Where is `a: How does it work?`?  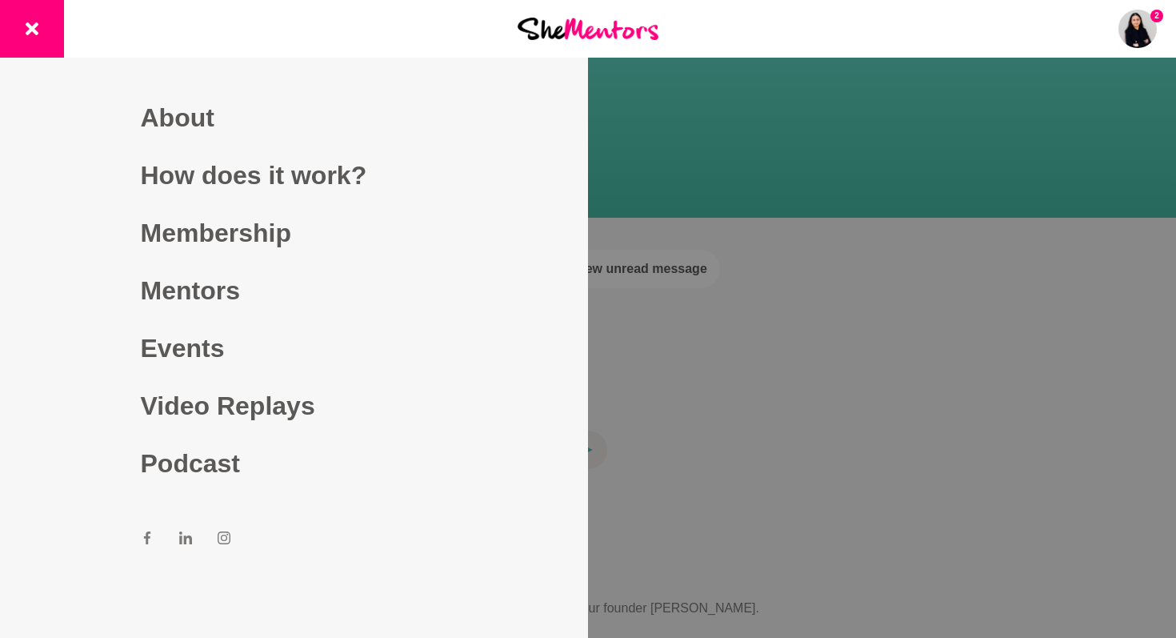
a: How does it work? is located at coordinates (294, 175).